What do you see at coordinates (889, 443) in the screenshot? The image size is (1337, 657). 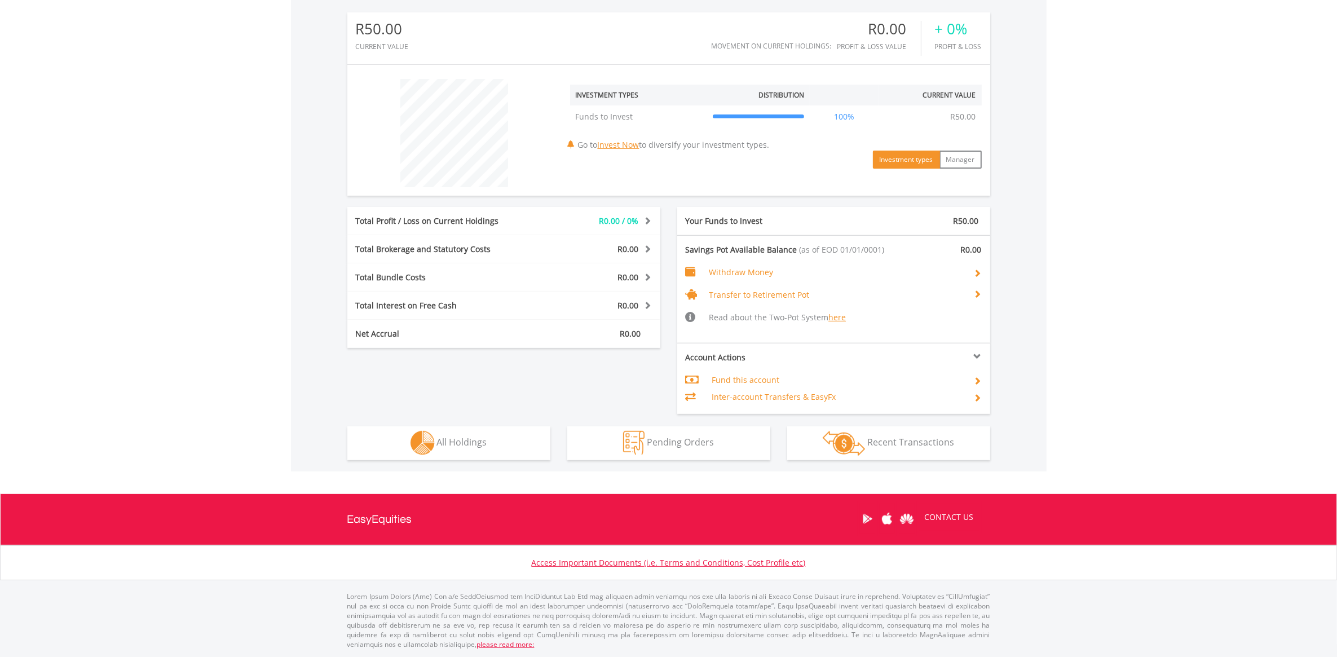 I see `button: Recent Transactions` at bounding box center [889, 443].